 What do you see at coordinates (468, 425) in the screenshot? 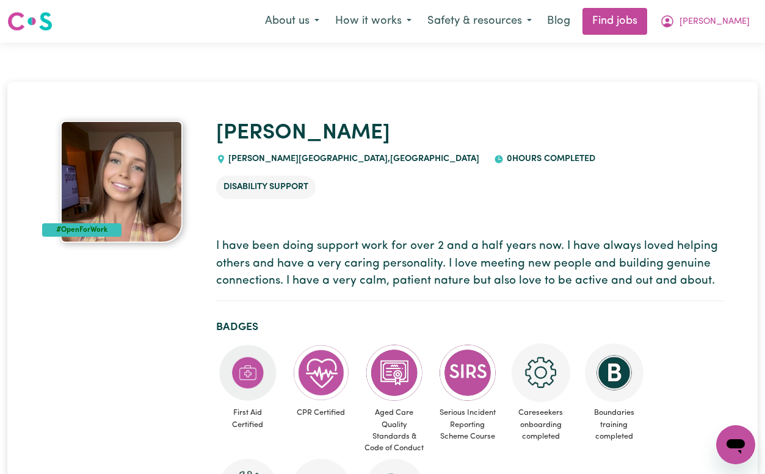
I see `span: Serious Incident Reporting Scheme Course` at bounding box center [468, 425].